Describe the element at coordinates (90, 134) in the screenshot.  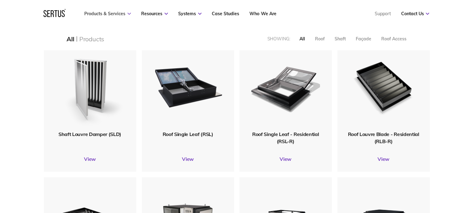
I see `span: Shaft Louvre Damper (SLD)` at that location.